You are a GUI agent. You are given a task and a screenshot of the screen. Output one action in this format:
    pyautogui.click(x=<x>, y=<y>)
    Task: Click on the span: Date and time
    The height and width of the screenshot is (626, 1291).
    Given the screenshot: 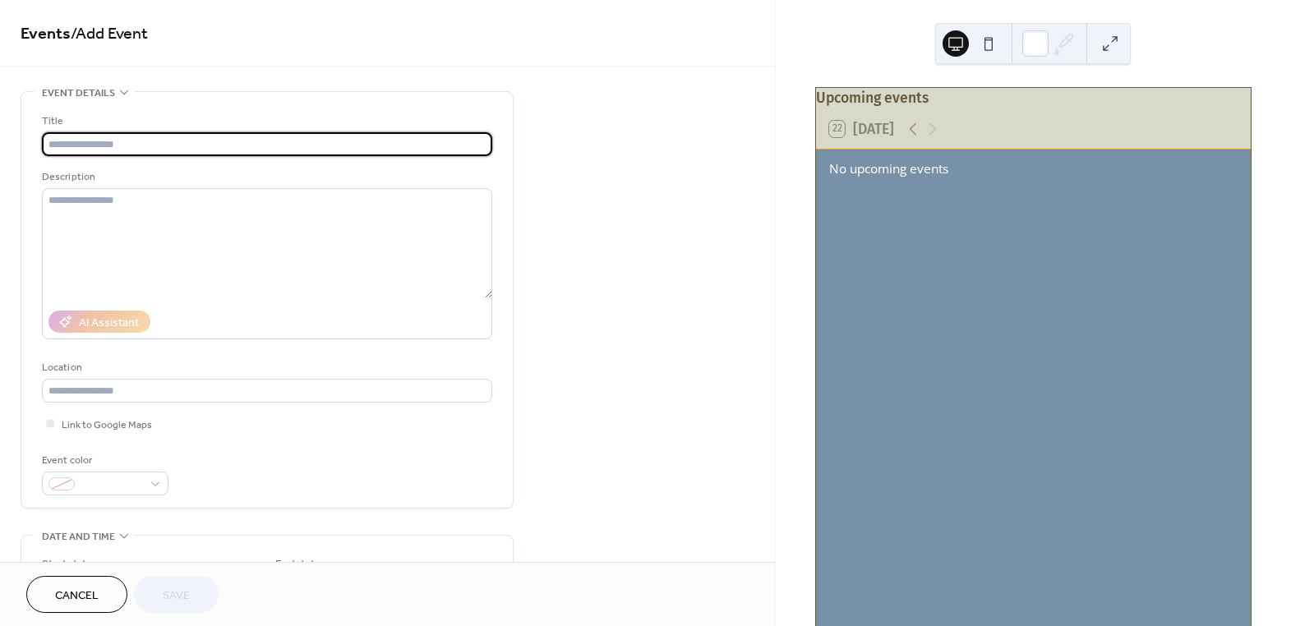 What is the action you would take?
    pyautogui.click(x=78, y=536)
    